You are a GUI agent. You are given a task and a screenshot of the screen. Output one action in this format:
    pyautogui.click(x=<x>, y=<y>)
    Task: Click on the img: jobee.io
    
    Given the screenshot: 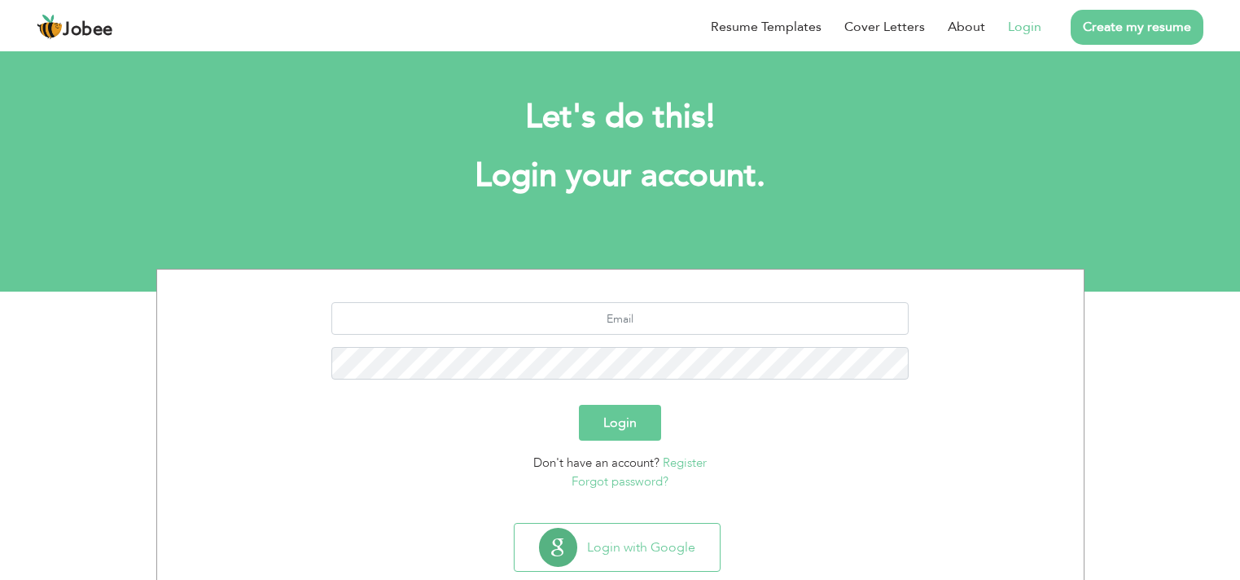 What is the action you would take?
    pyautogui.click(x=50, y=27)
    